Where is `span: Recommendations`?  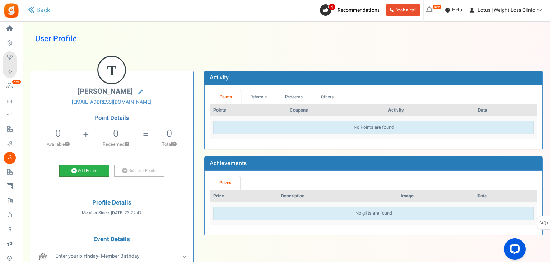
span: Recommendations is located at coordinates (358, 10).